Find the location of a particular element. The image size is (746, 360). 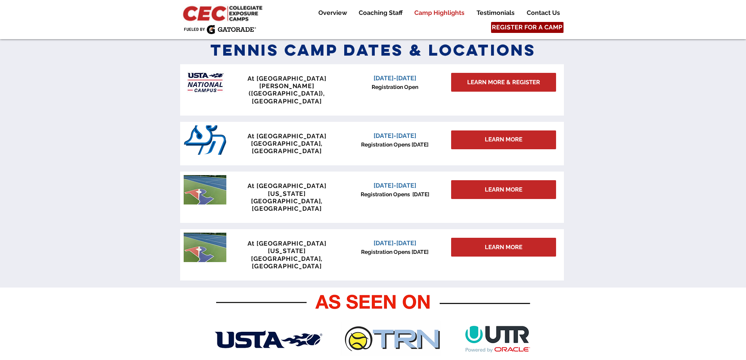

p: Coaching Staff is located at coordinates (381, 13).